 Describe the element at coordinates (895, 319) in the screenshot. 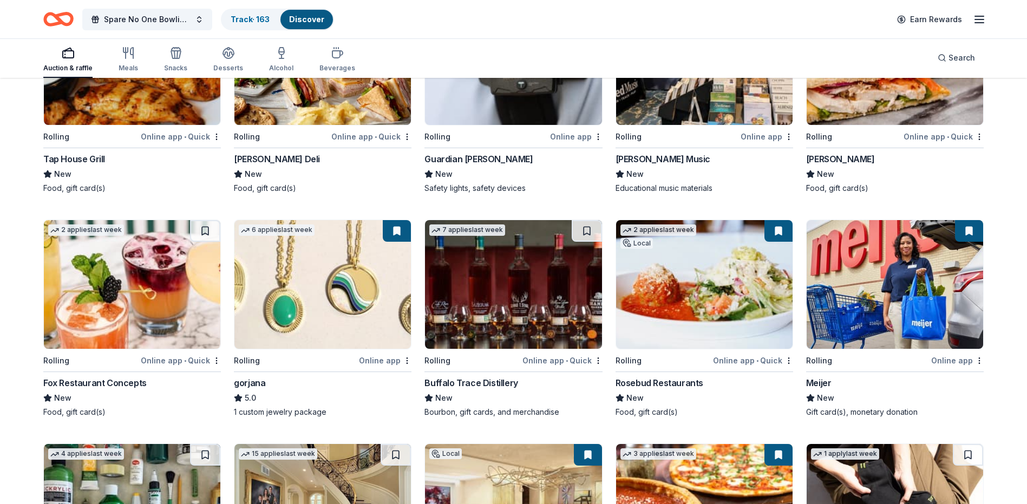

I see `a: Image for MeijerRollingOnline appMeijerNewGift card(s), monetary donation` at that location.